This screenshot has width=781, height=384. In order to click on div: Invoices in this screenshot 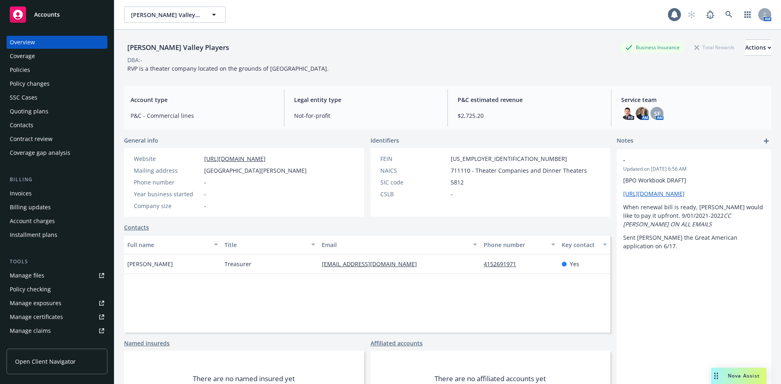, I will do `click(21, 193)`.